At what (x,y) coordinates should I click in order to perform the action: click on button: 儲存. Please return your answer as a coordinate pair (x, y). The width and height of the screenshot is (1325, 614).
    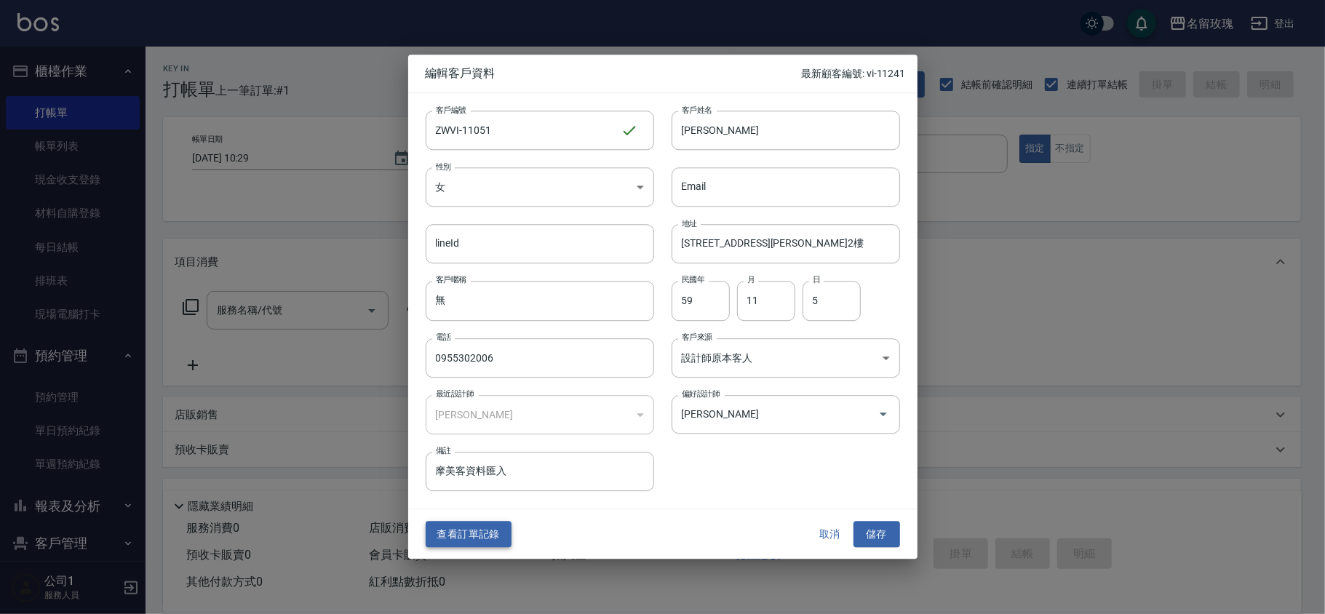
    Looking at the image, I should click on (877, 534).